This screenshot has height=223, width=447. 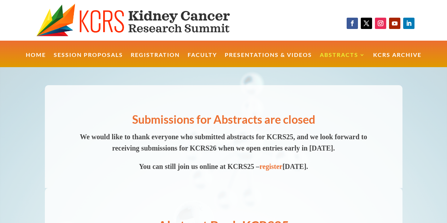 I want to click on img: KCRS generic logo wide, so click(x=145, y=20).